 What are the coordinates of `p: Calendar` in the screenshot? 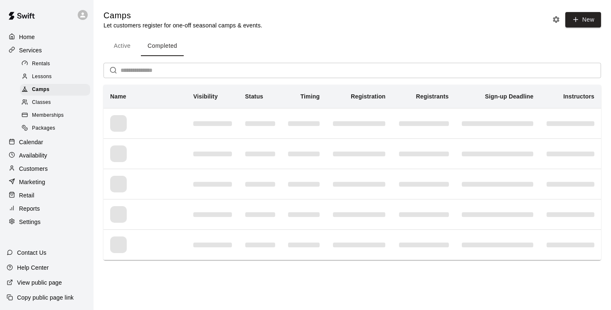 It's located at (31, 142).